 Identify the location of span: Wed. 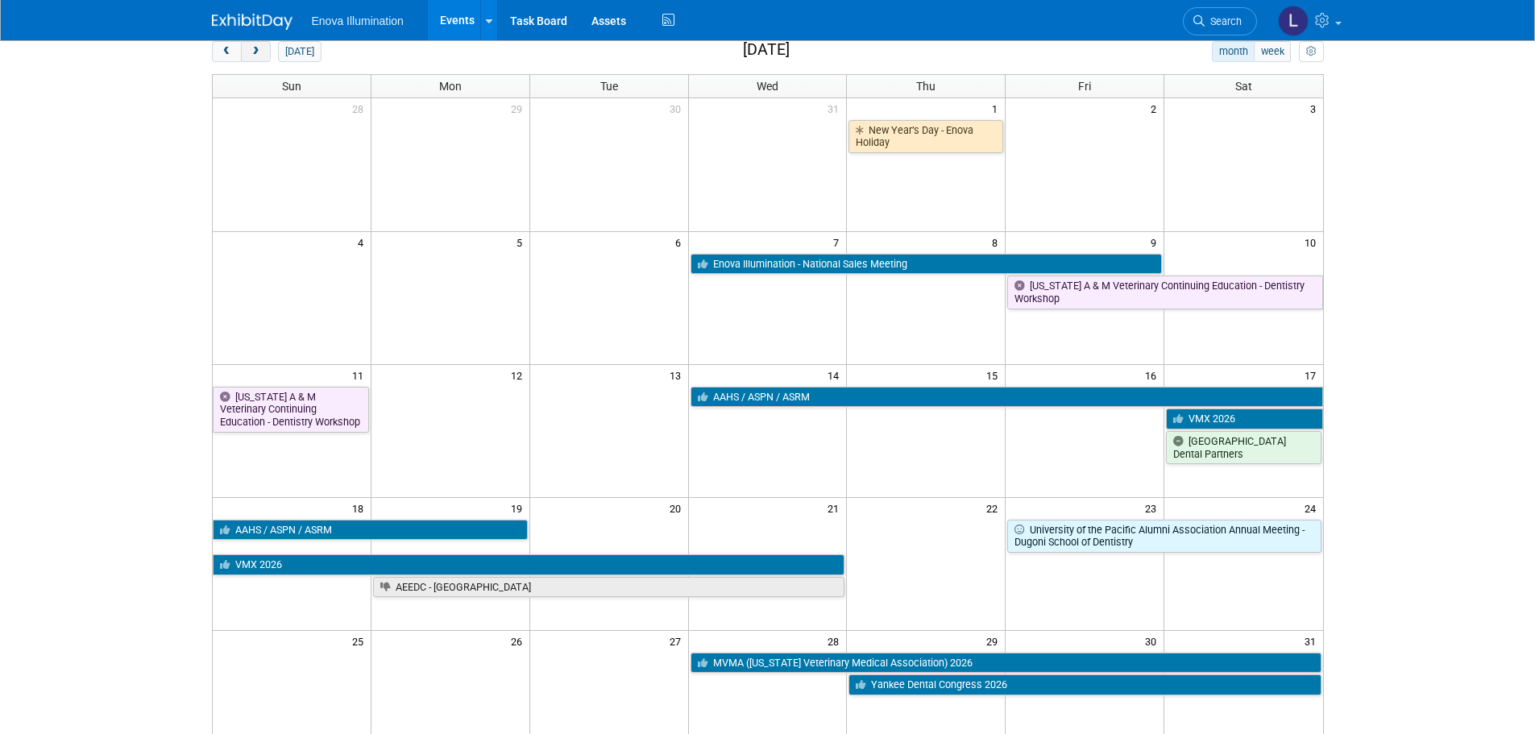
(767, 86).